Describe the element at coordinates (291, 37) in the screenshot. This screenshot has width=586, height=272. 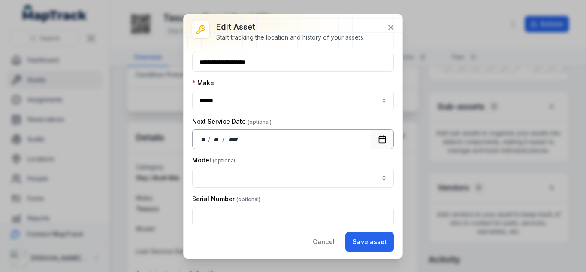
I see `div: Start tracking the location and history of your assets.` at that location.